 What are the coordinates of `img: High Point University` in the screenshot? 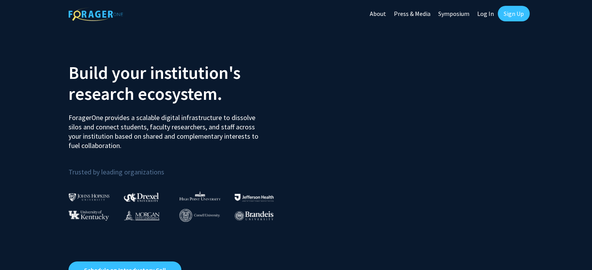 It's located at (200, 196).